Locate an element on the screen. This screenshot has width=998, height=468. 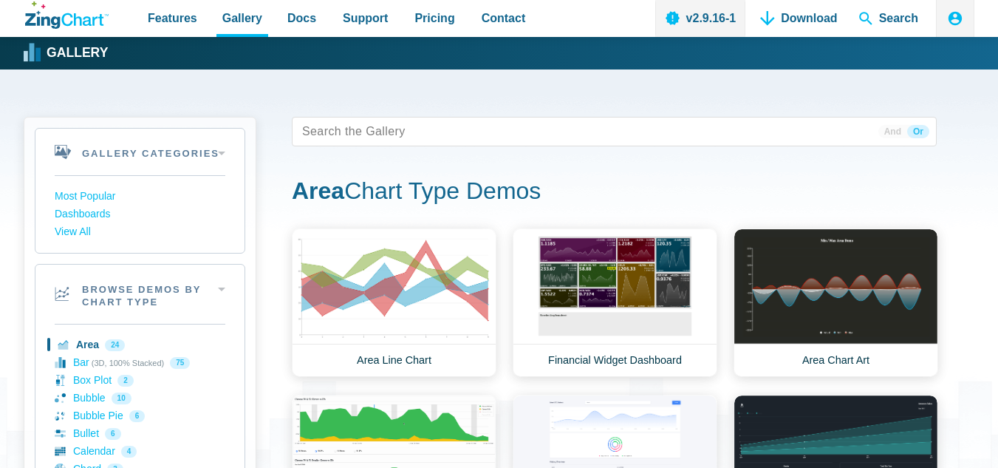
a: Financial Widget Dashboard is located at coordinates (615, 302).